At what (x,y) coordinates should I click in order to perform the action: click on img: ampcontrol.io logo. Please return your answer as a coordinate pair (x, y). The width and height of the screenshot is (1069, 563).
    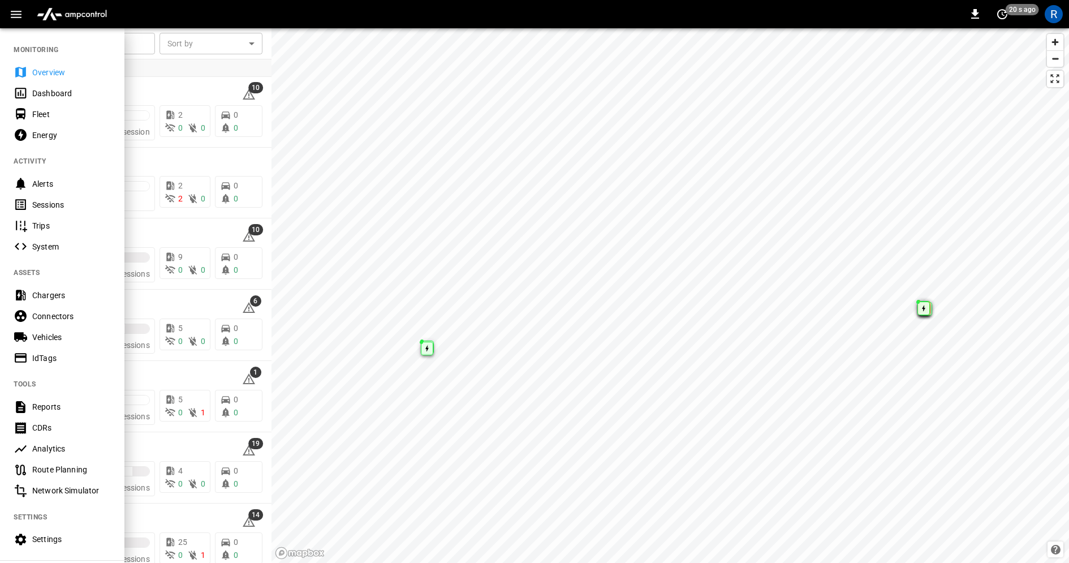
    Looking at the image, I should click on (72, 14).